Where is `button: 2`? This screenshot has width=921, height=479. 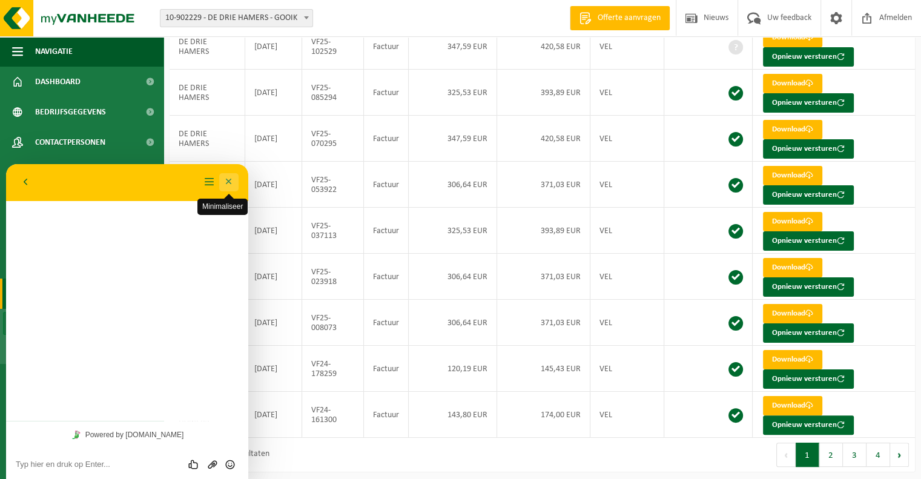
button: 2 is located at coordinates (830, 455).